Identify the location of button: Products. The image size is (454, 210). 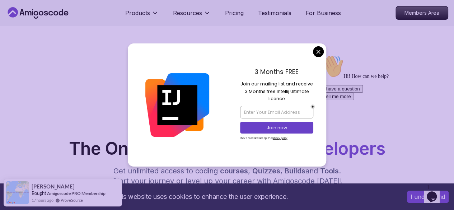
(142, 16).